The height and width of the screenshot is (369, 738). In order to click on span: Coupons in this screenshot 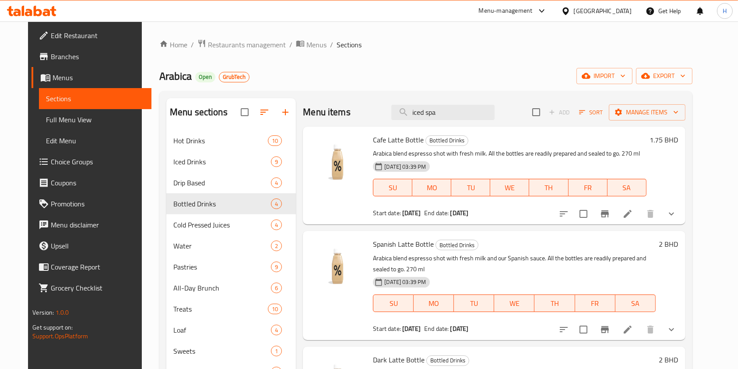, I will do `click(98, 183)`.